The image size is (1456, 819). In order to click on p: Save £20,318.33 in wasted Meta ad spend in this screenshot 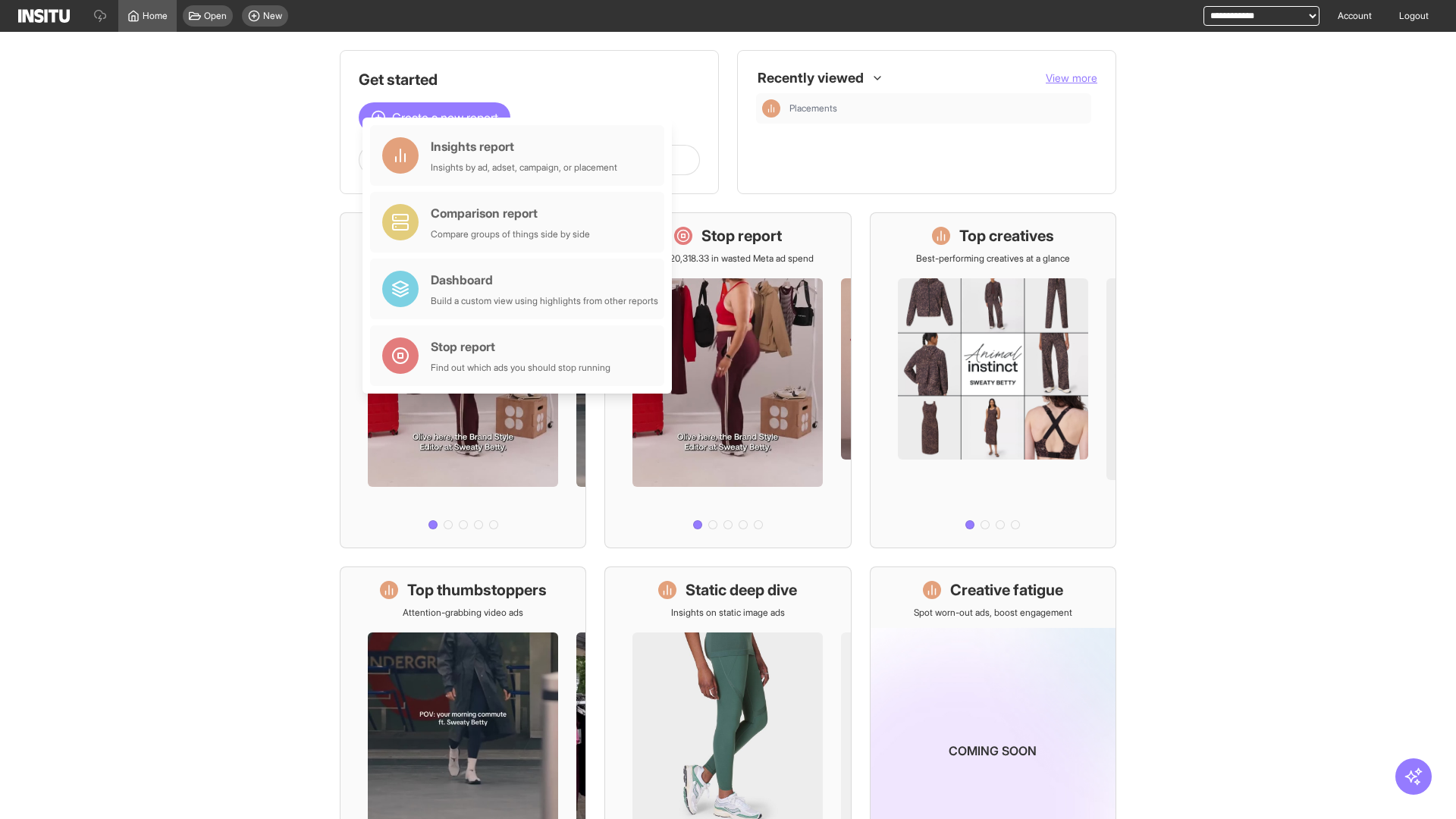, I will do `click(728, 259)`.